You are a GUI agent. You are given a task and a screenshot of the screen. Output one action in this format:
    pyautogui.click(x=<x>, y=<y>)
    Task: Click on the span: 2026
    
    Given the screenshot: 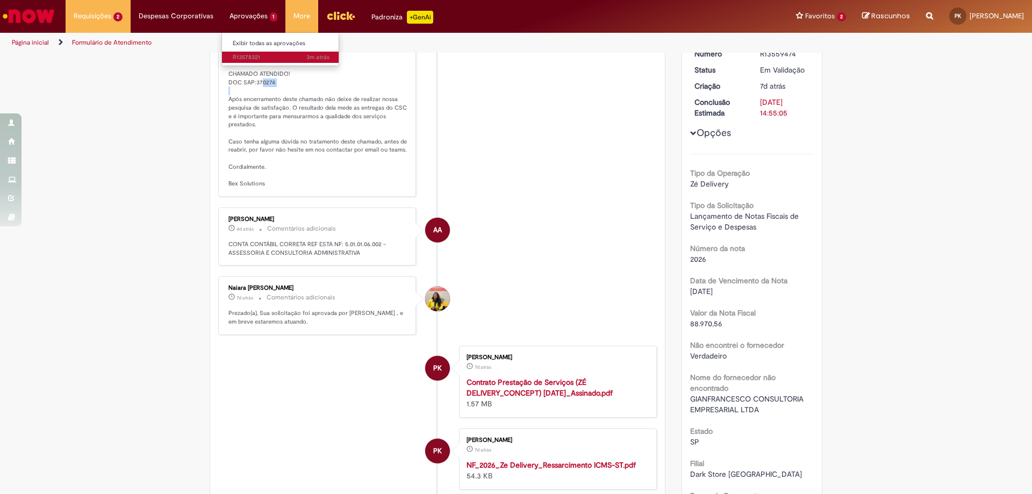 What is the action you would take?
    pyautogui.click(x=698, y=259)
    